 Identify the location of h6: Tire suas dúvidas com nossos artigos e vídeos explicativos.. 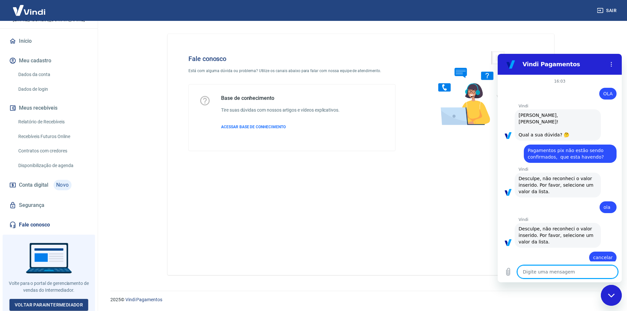
(280, 110).